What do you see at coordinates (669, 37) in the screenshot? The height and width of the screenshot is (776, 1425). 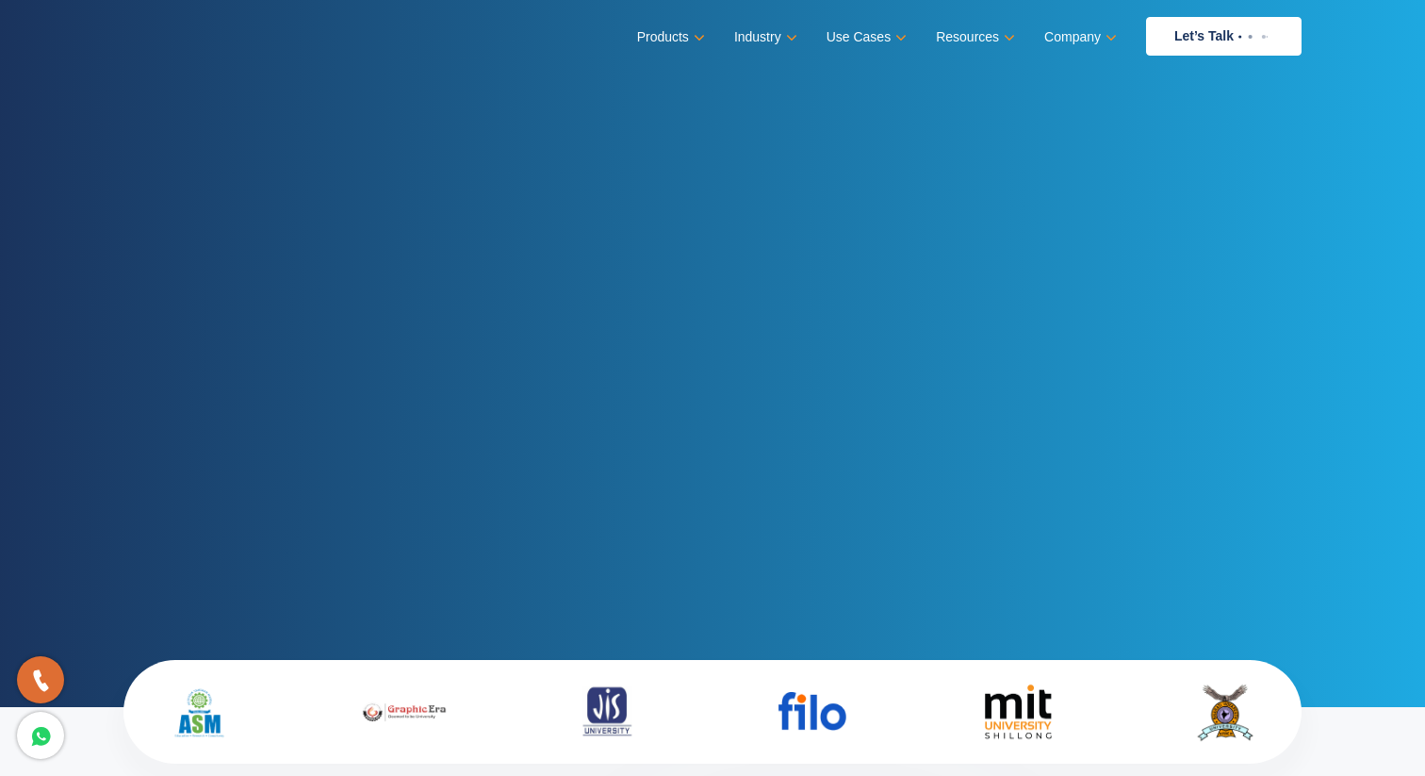 I see `a: Products` at bounding box center [669, 37].